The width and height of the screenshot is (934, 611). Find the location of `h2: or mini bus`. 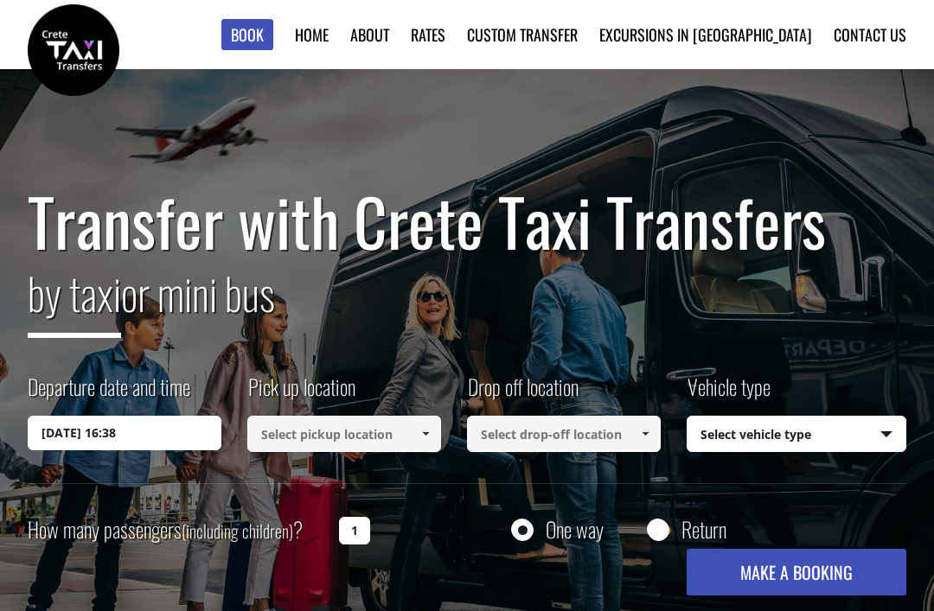

h2: or mini bus is located at coordinates (466, 304).